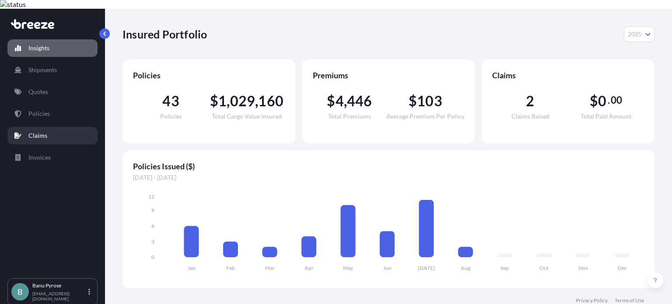 This screenshot has height=304, width=672. I want to click on span: 0, so click(602, 101).